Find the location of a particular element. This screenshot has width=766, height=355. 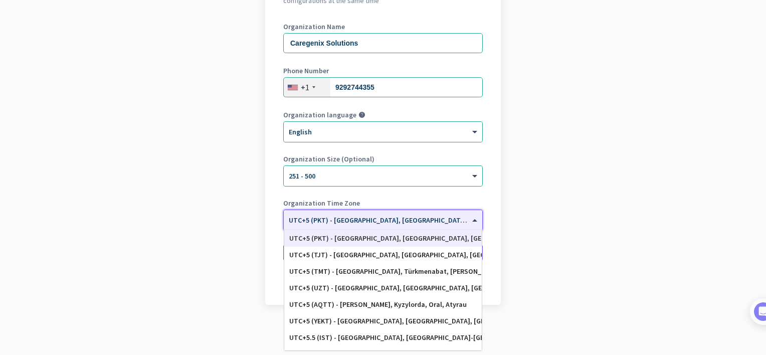

label: Organization Time Zone is located at coordinates (383, 203).